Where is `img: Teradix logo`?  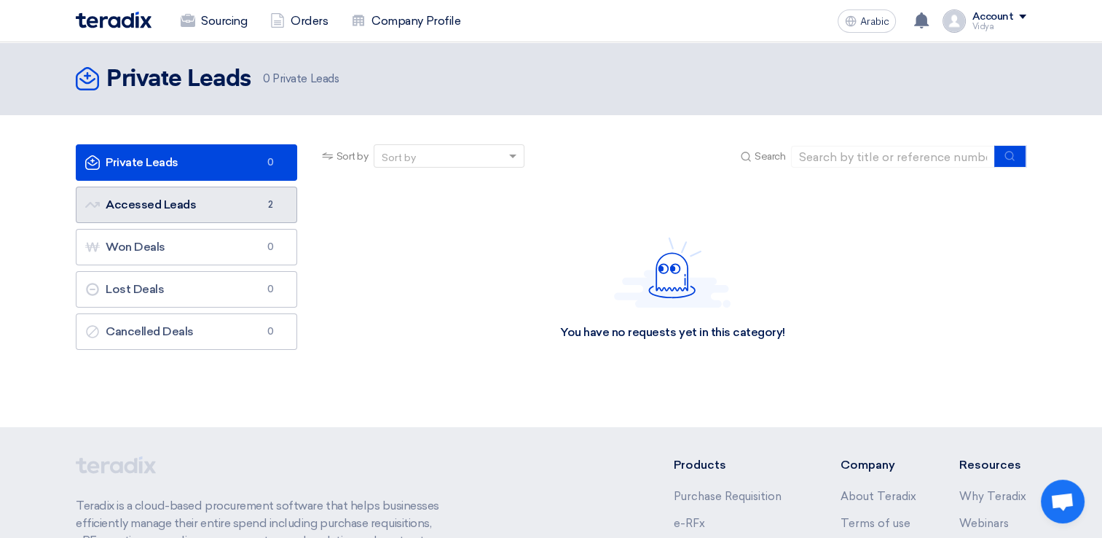
img: Teradix logo is located at coordinates (114, 20).